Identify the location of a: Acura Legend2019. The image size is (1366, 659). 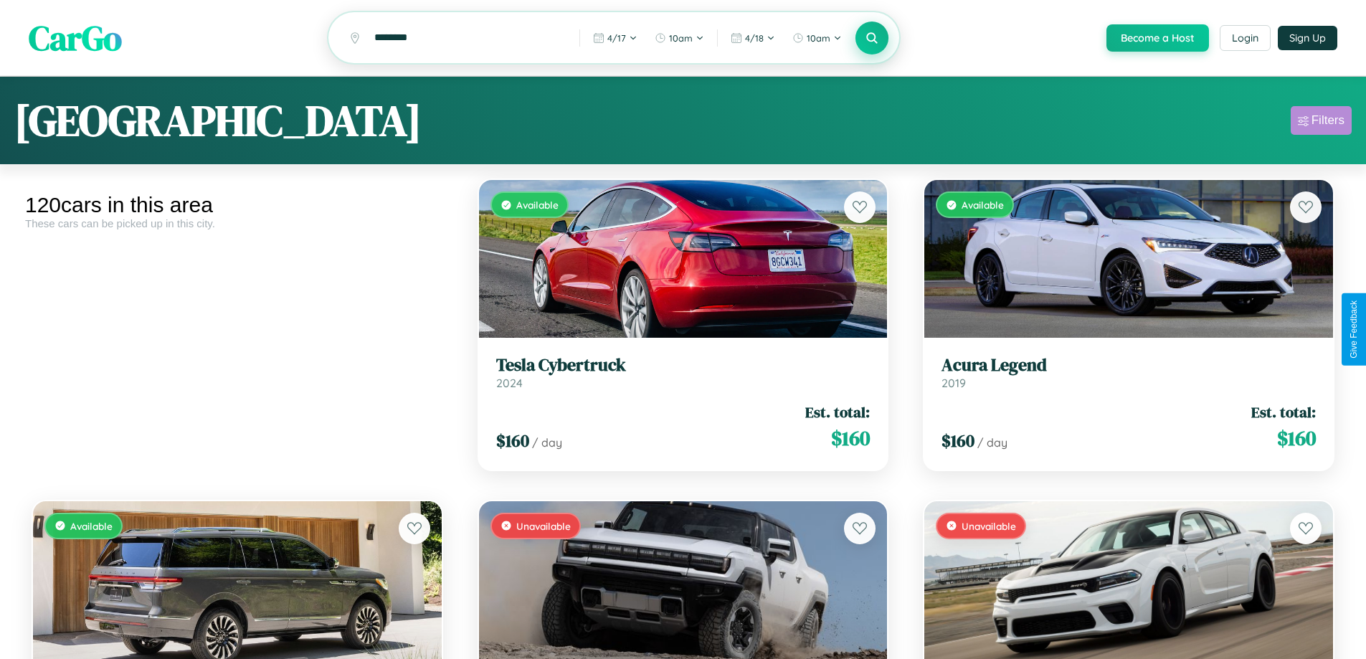
(1129, 372).